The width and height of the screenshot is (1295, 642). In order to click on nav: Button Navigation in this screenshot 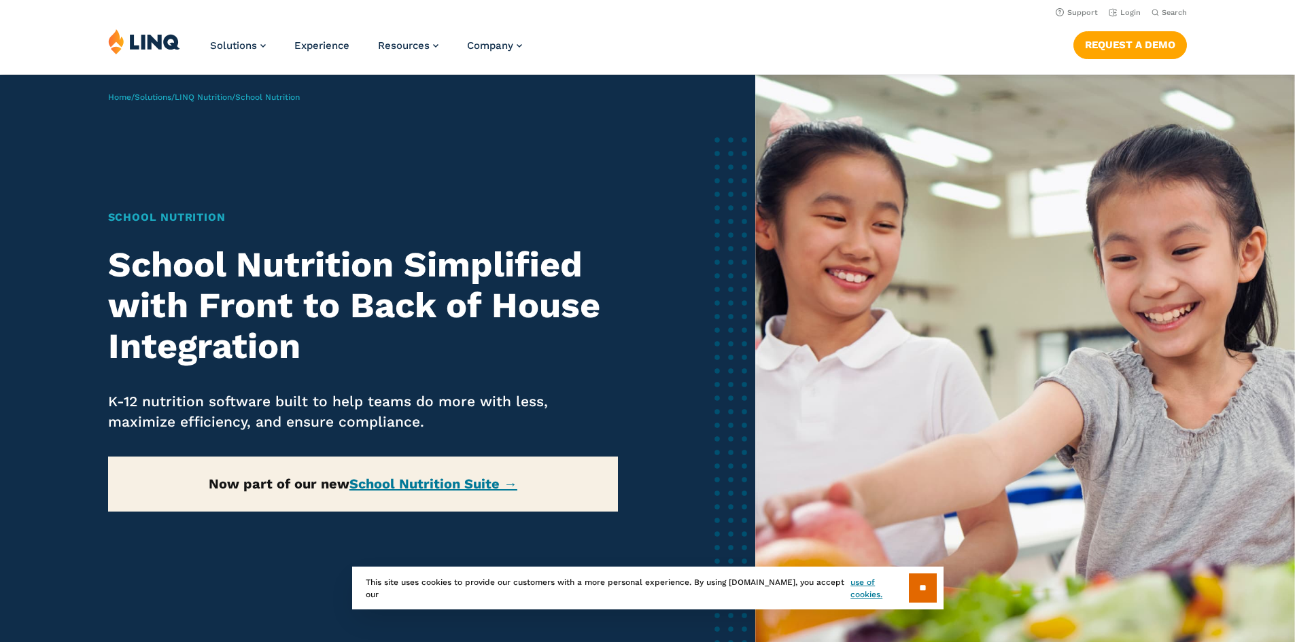, I will do `click(1130, 44)`.